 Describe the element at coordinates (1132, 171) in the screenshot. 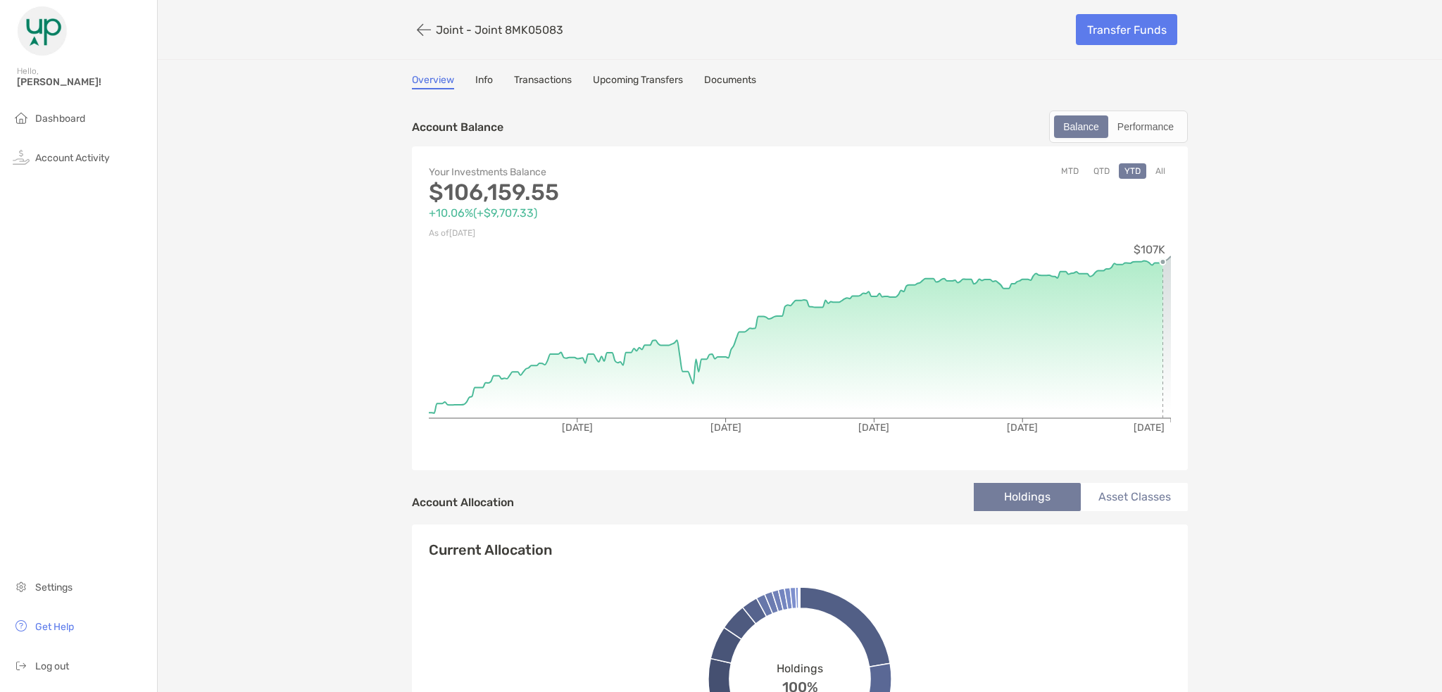

I see `button: YTD` at that location.